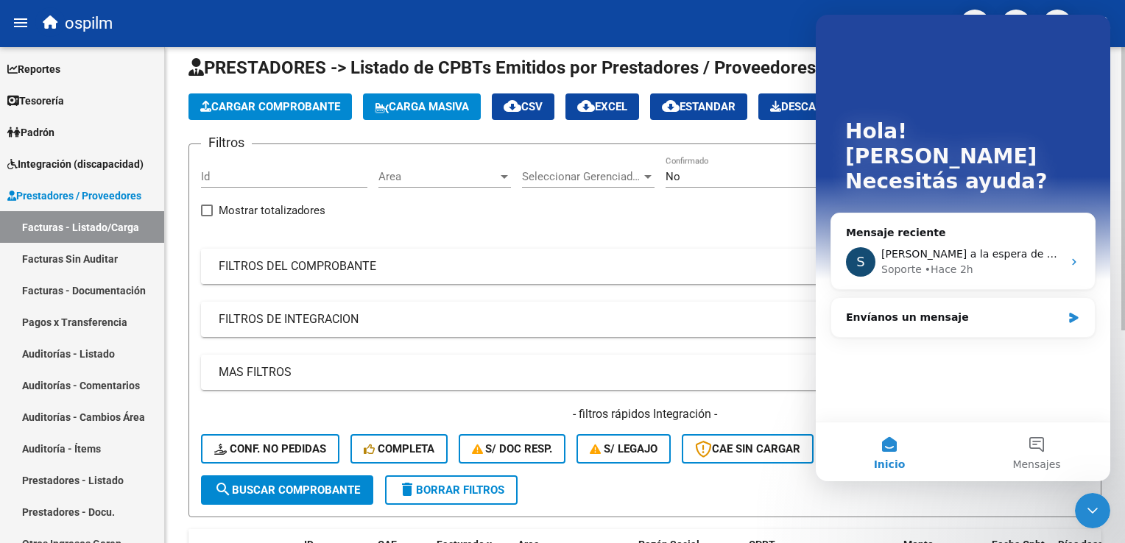  Describe the element at coordinates (602, 107) in the screenshot. I see `span: EXCEL` at that location.